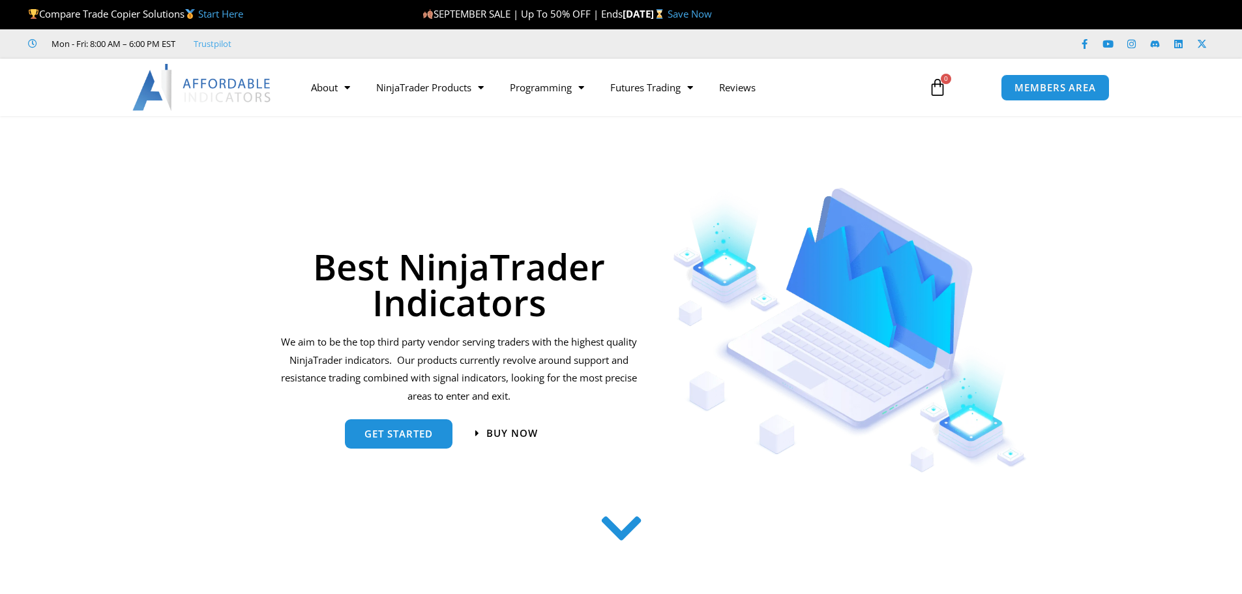 This screenshot has height=594, width=1242. I want to click on span: 0, so click(946, 79).